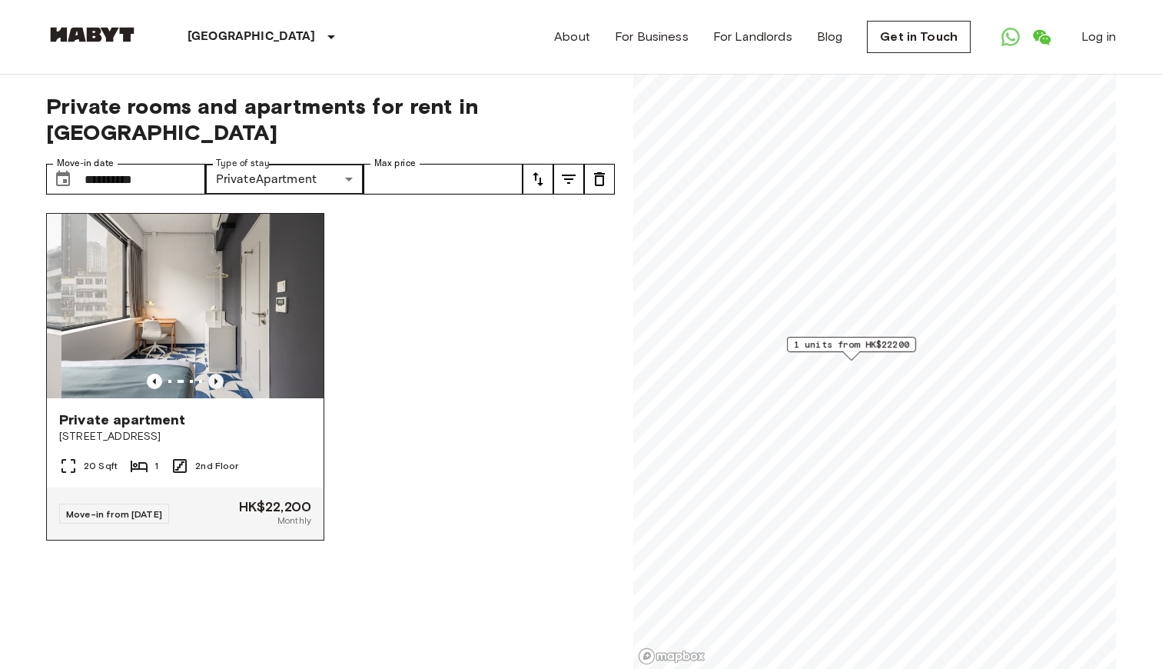  What do you see at coordinates (217, 466) in the screenshot?
I see `span: 2nd Floor` at bounding box center [217, 466].